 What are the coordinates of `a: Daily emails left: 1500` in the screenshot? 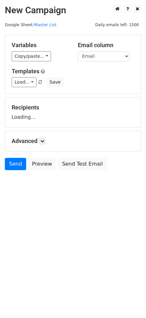 It's located at (117, 25).